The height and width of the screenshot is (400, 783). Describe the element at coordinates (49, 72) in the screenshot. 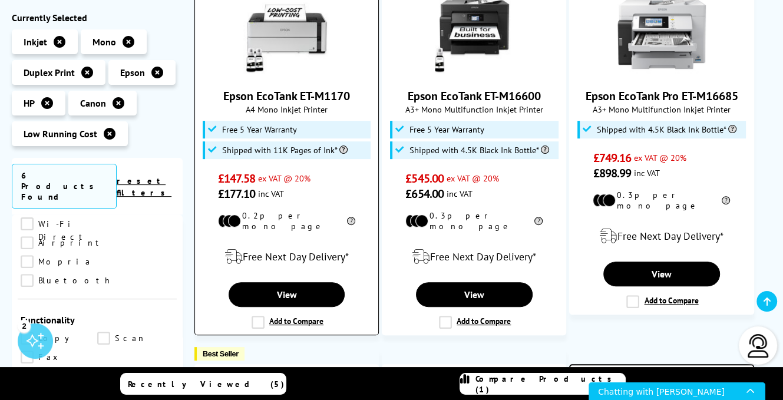

I see `span: Duplex Print` at that location.